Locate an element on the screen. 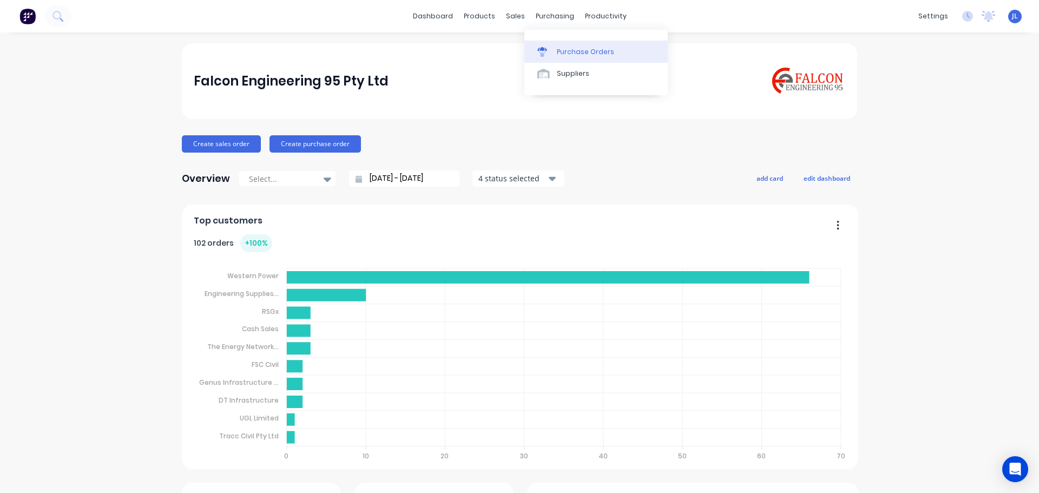 The width and height of the screenshot is (1039, 493). tspan: 40 is located at coordinates (604, 456).